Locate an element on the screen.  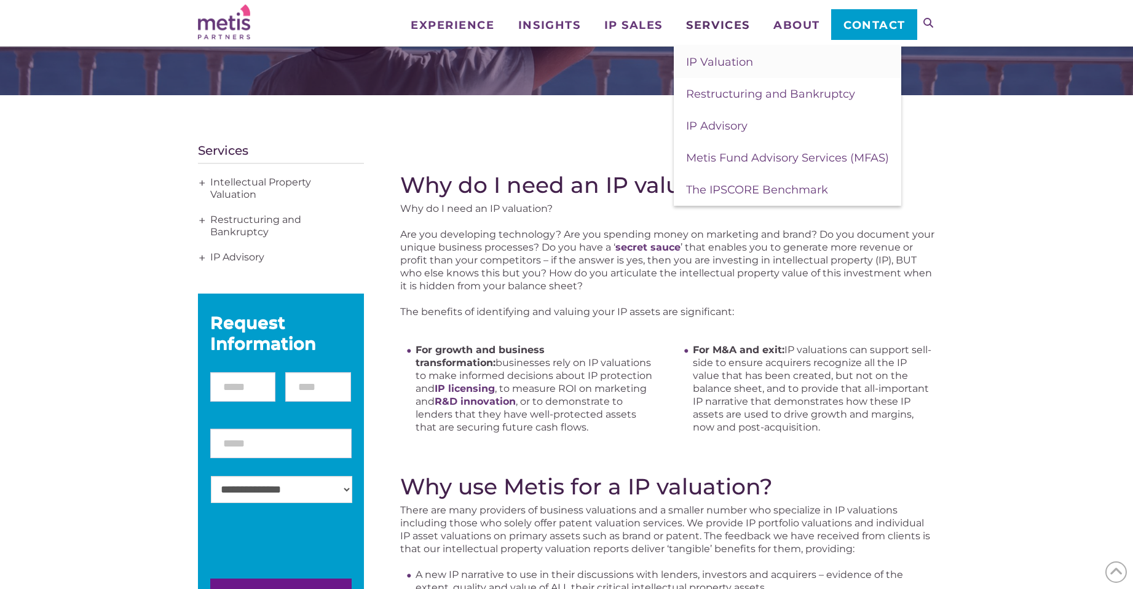
span: IP Valuation is located at coordinates (719, 62).